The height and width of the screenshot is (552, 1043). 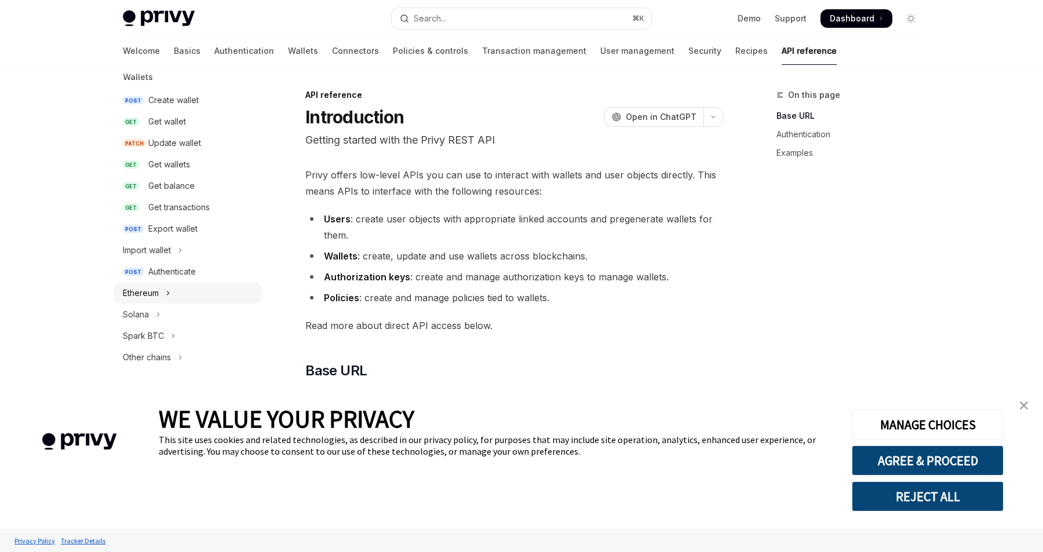 What do you see at coordinates (172, 272) in the screenshot?
I see `div: Authenticate` at bounding box center [172, 272].